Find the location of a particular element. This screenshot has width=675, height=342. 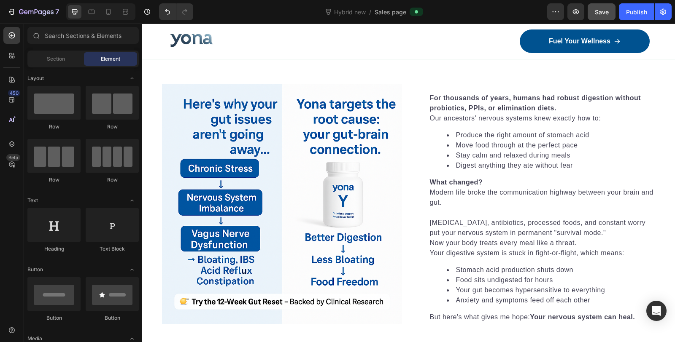

button: Save is located at coordinates (601, 12).